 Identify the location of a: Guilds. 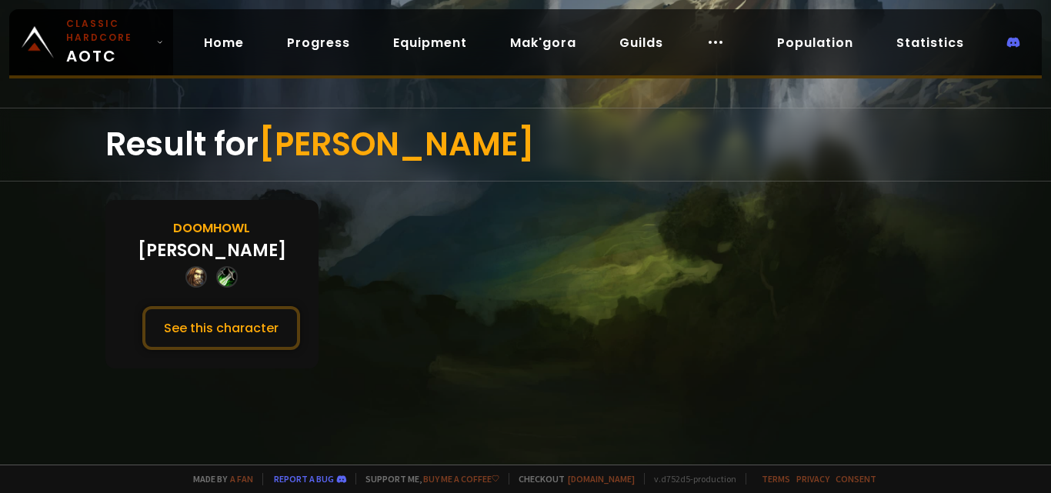
(641, 42).